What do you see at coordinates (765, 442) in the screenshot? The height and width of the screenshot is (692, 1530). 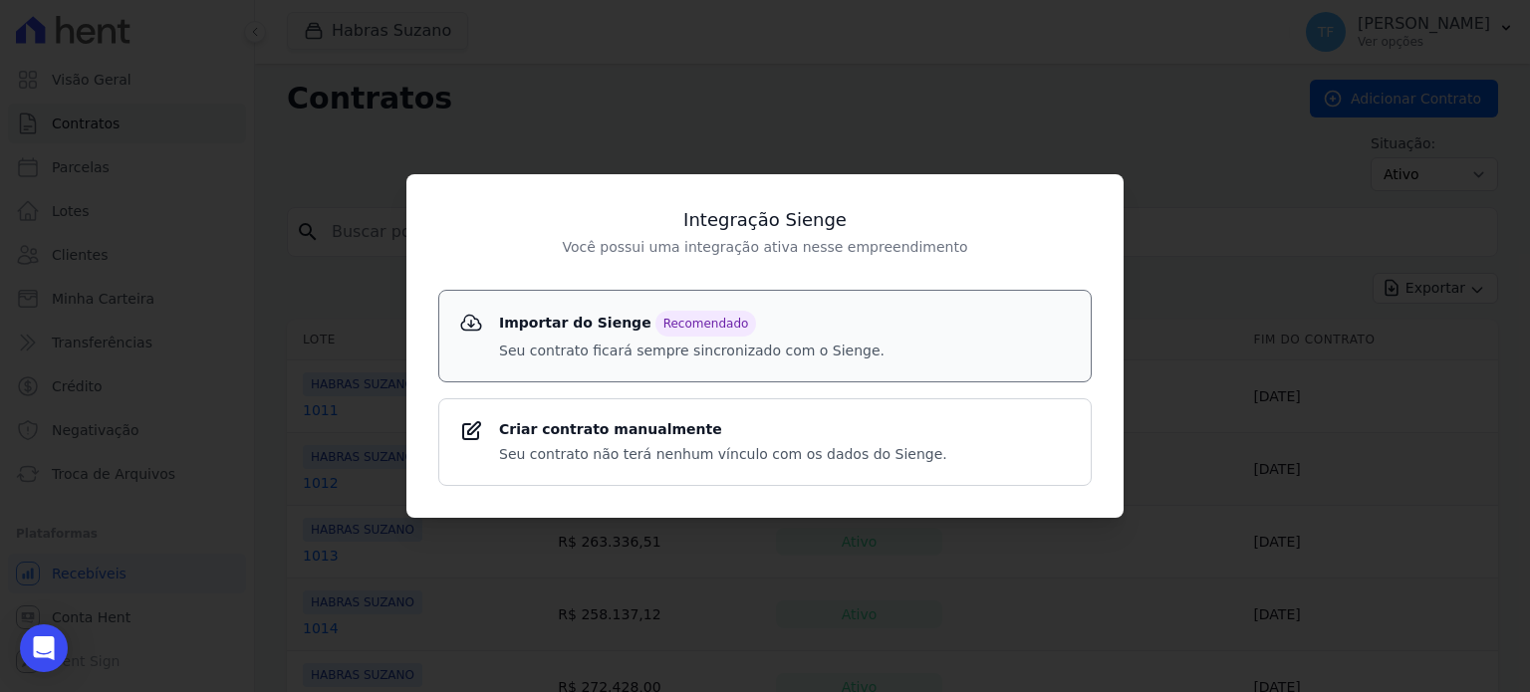 I see `a: Criar contrato manualmente Seu contrato não terá nenhum vínculo com os dados do Sienge.` at bounding box center [765, 442].